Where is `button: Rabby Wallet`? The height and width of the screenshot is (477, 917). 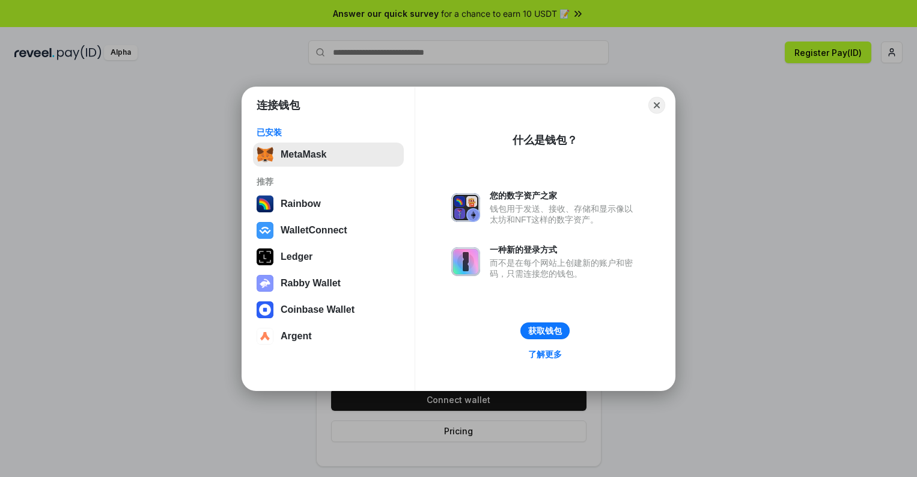 button: Rabby Wallet is located at coordinates (328, 283).